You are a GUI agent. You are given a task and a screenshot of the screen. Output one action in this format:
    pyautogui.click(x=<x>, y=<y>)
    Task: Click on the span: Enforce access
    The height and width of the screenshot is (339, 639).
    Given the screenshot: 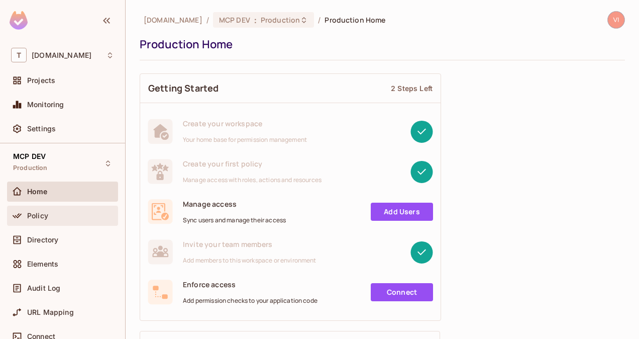 What is the action you would take?
    pyautogui.click(x=250, y=284)
    